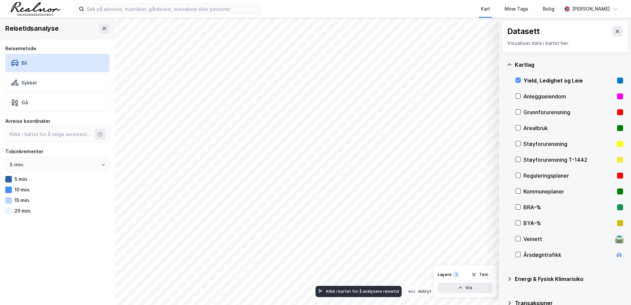 The height and width of the screenshot is (305, 631). What do you see at coordinates (569, 80) in the screenshot?
I see `div: Yield, Ledighet og Leie` at bounding box center [569, 80].